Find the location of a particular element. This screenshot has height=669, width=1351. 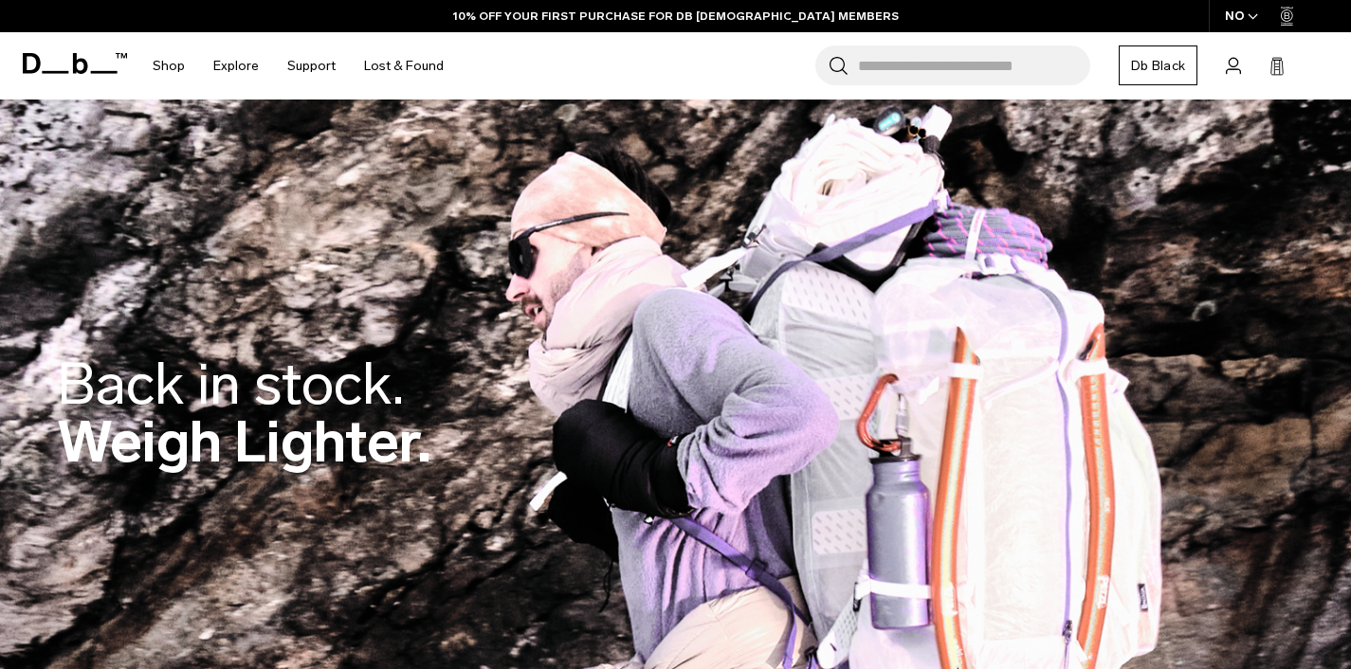

a: Support is located at coordinates (311, 65).